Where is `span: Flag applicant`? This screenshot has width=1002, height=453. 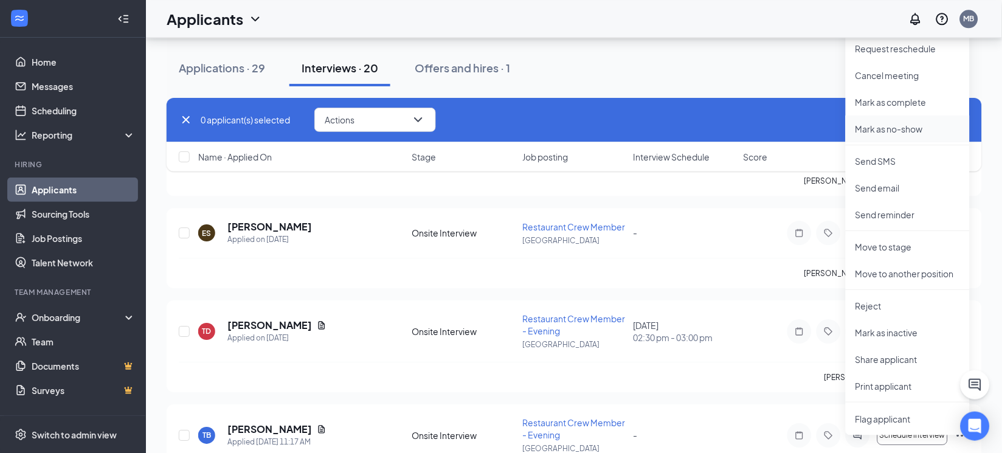 span: Flag applicant is located at coordinates (908, 419).